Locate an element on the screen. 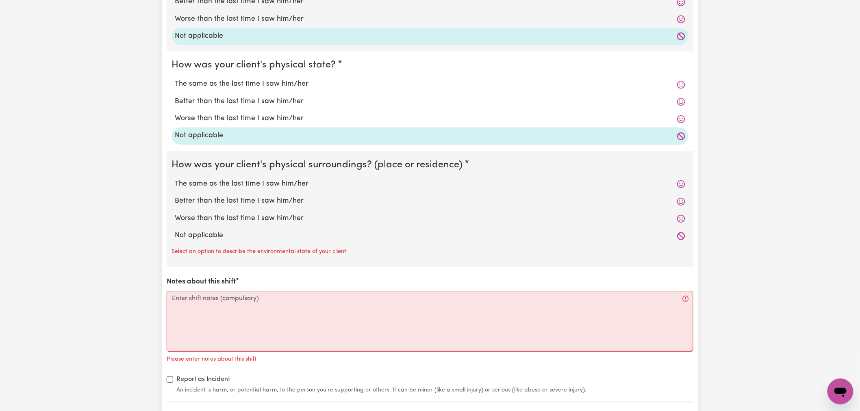 Image resolution: width=860 pixels, height=411 pixels. p: Select an option to describe the environmental state of your client is located at coordinates (259, 252).